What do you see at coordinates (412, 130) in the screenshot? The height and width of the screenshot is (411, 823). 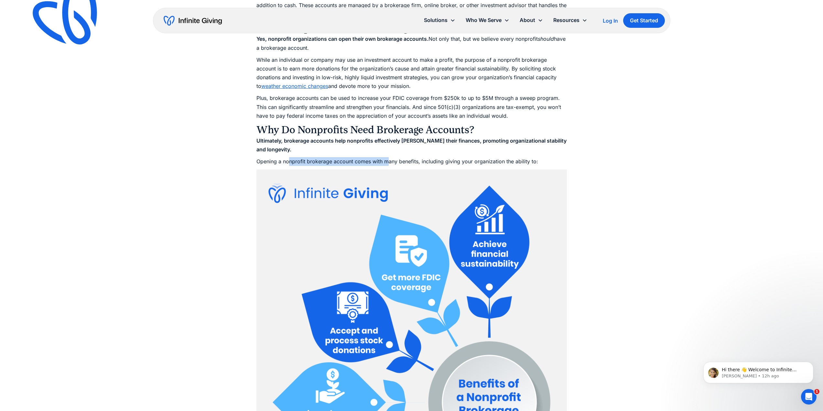 I see `h3: Why Do Nonprofits Need Brokerage Accounts?` at bounding box center [412, 130].